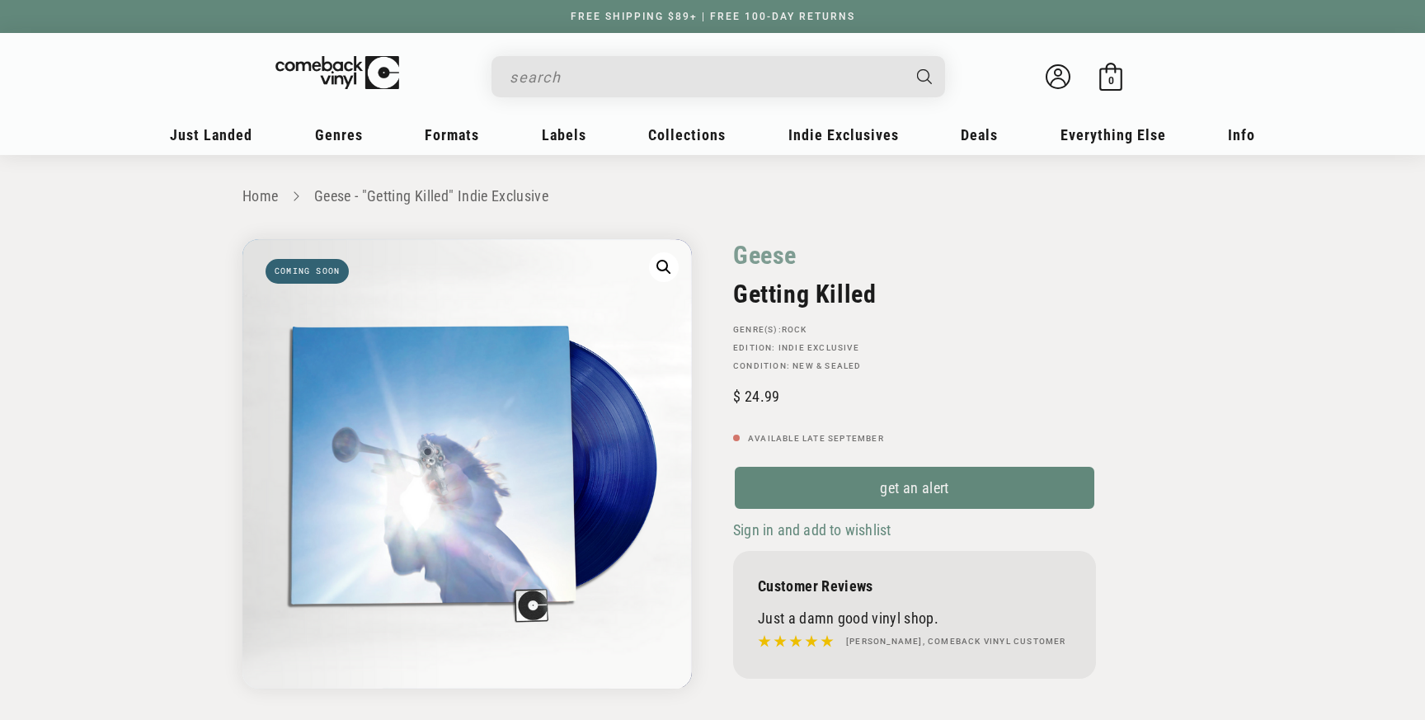 The width and height of the screenshot is (1425, 720). What do you see at coordinates (718, 77) in the screenshot?
I see `div: Search` at bounding box center [718, 77].